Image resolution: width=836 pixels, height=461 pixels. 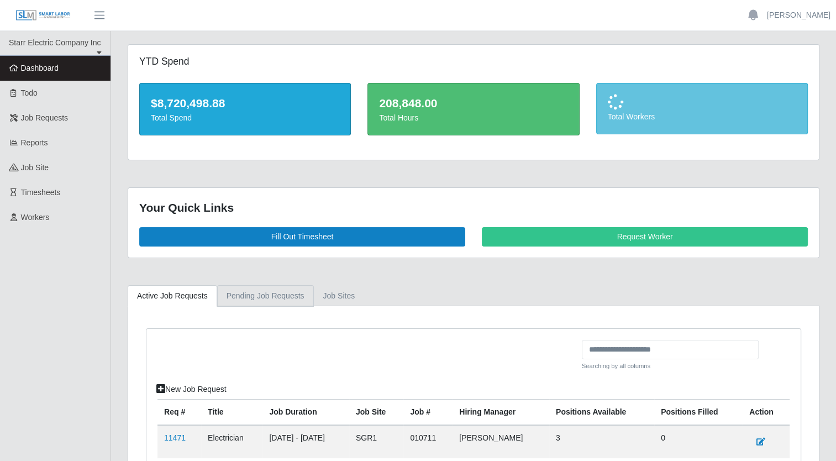 I want to click on td: SGR1, so click(x=376, y=441).